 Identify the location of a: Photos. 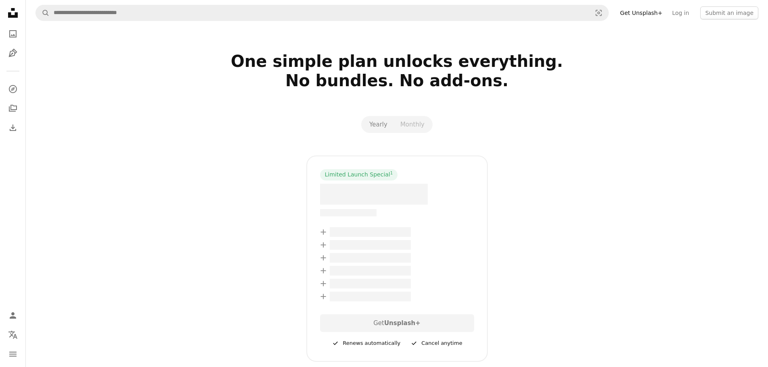
(13, 34).